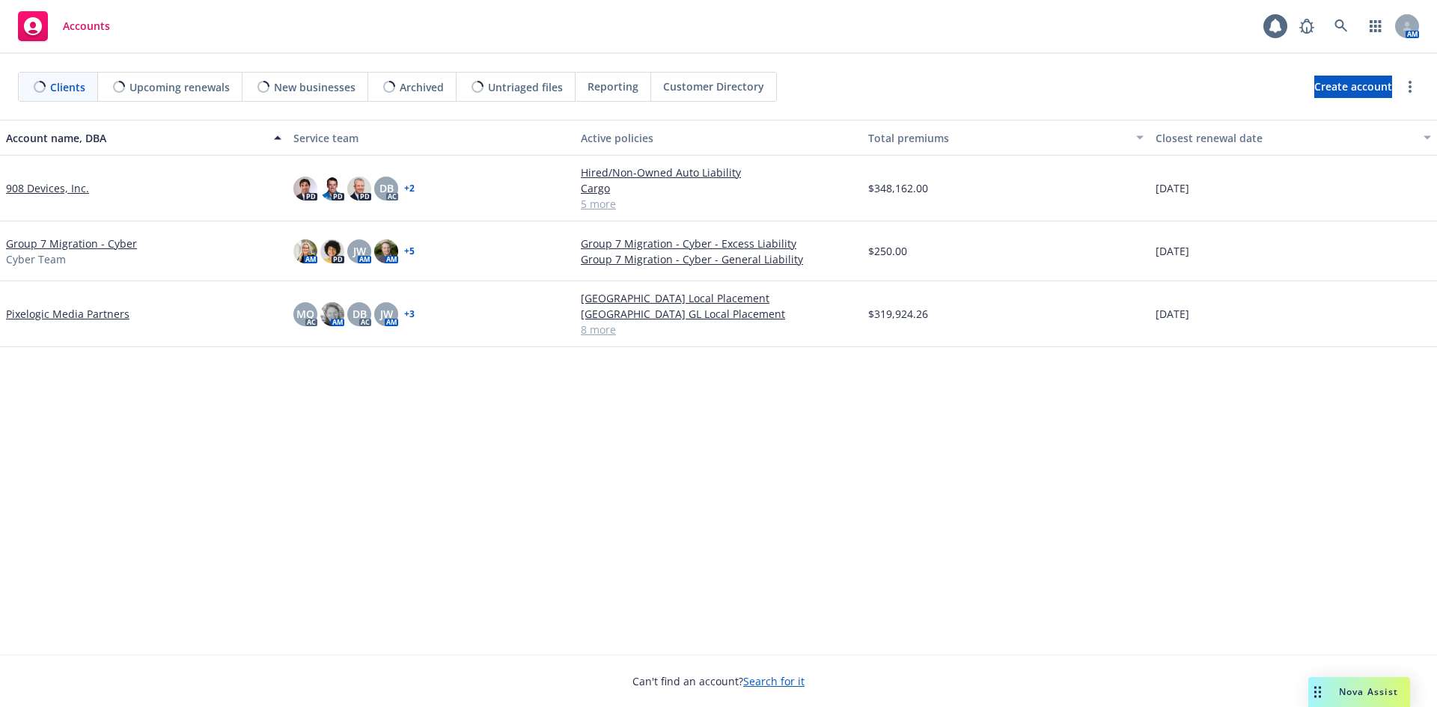 This screenshot has width=1437, height=707. What do you see at coordinates (719, 188) in the screenshot?
I see `a: Cargo` at bounding box center [719, 188].